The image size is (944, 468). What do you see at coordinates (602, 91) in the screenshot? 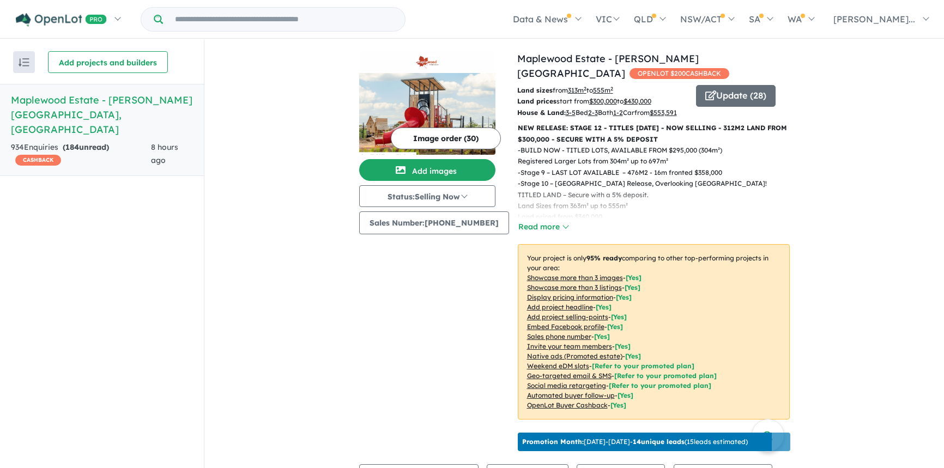
I see `p: from` at bounding box center [602, 91].